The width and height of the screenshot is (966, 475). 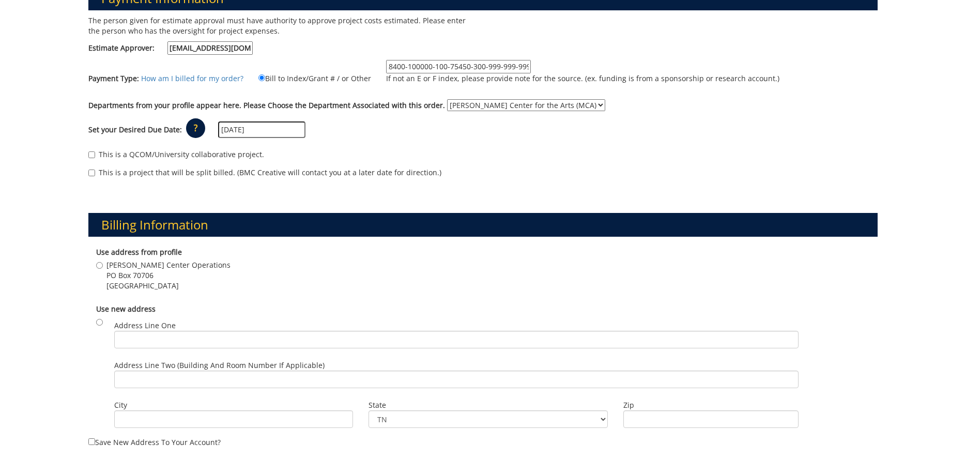 What do you see at coordinates (456, 334) in the screenshot?
I see `label: Address Line One` at bounding box center [456, 334].